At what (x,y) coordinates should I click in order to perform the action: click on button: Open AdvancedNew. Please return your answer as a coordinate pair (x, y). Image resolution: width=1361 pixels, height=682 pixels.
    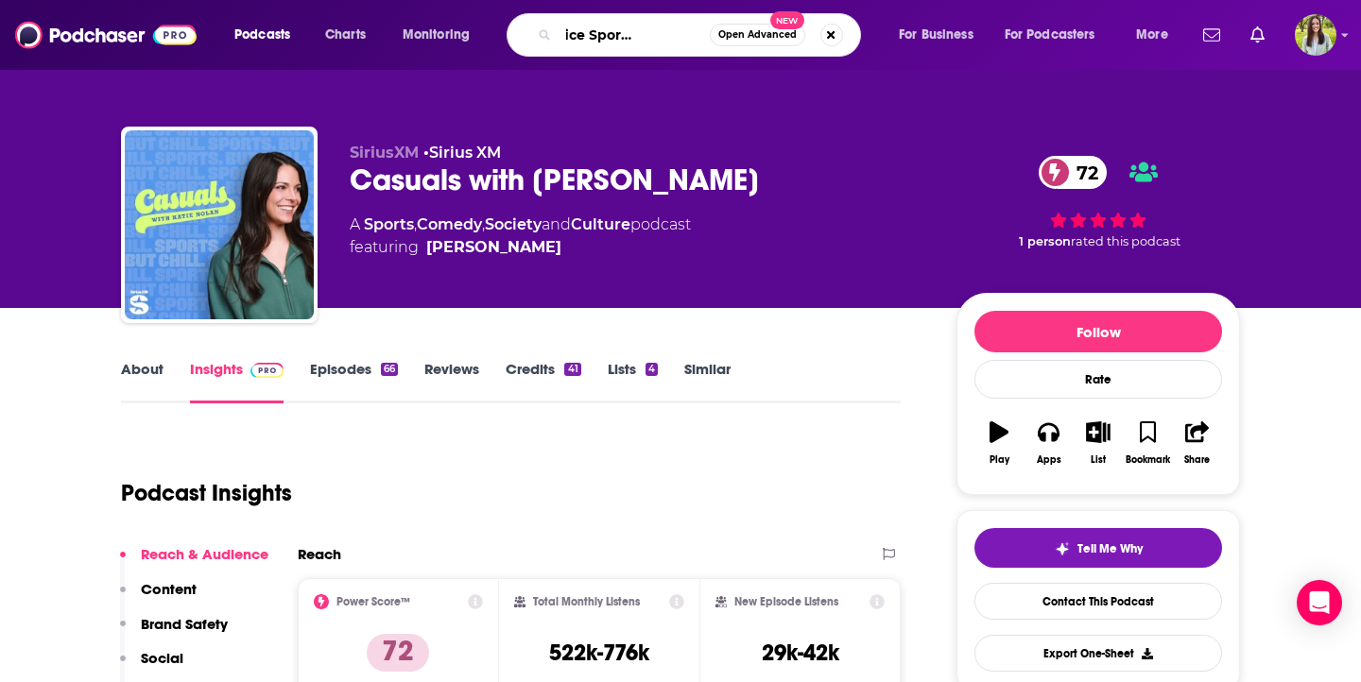
    Looking at the image, I should click on (757, 35).